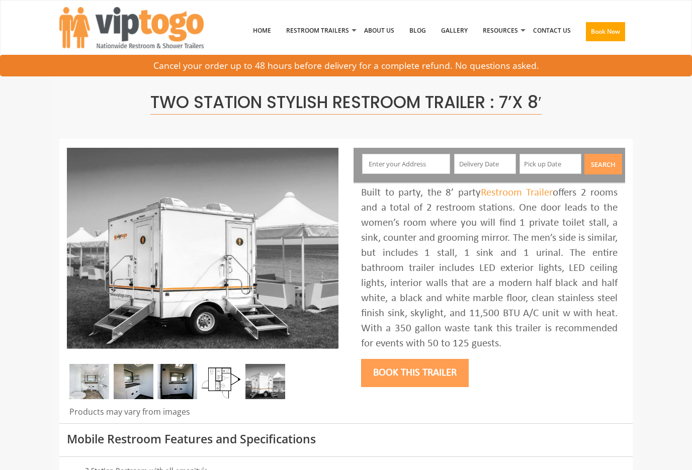 This screenshot has height=470, width=692. I want to click on button: Book Now, so click(606, 32).